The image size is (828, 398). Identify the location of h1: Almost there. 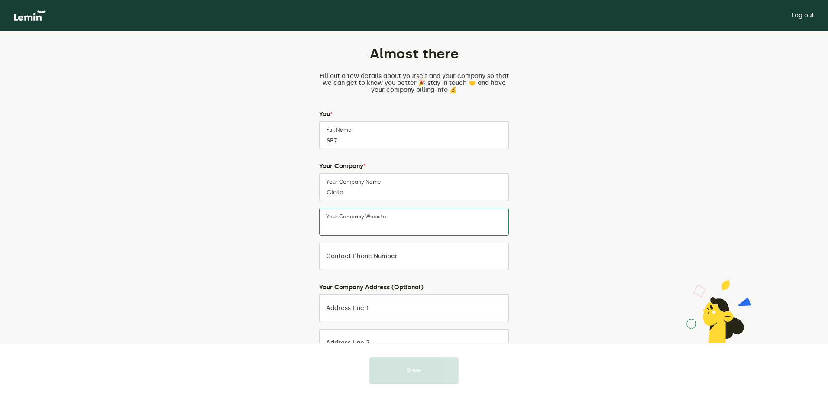
(414, 54).